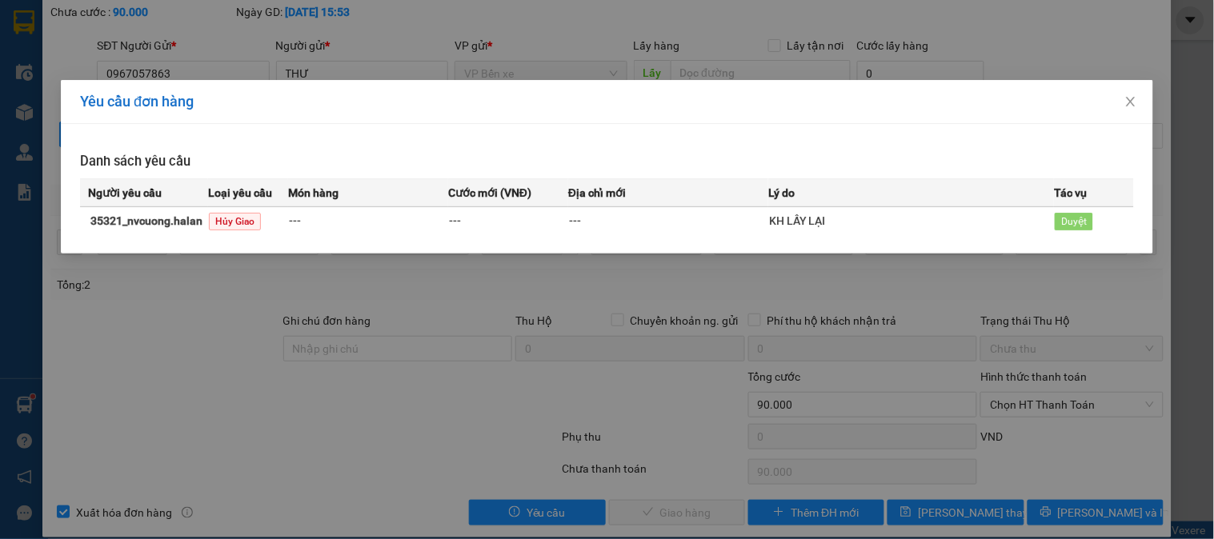 The image size is (1214, 539). Describe the element at coordinates (490, 193) in the screenshot. I see `span: Cước mới (VNĐ)` at that location.